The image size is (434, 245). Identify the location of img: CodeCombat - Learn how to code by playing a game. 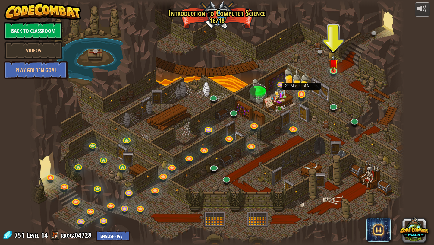
(43, 11).